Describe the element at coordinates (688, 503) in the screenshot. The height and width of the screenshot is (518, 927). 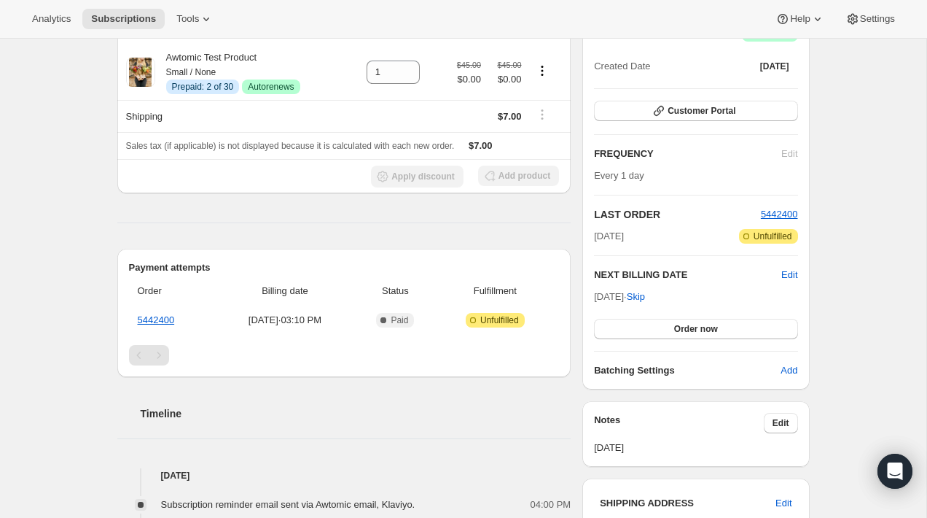
I see `h3: SHIPPING ADDRESS` at that location.